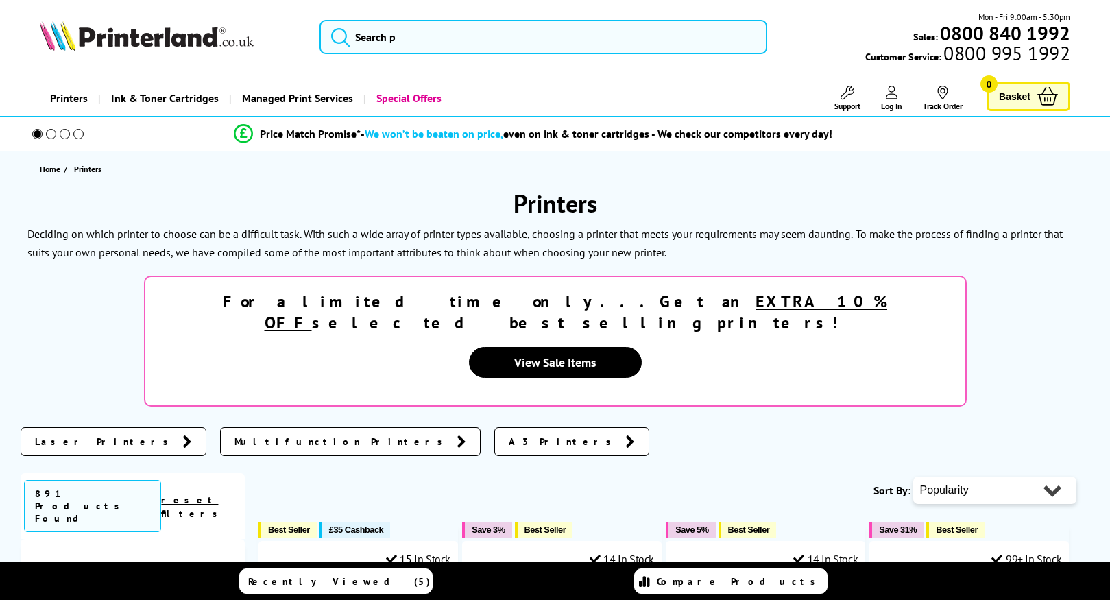 This screenshot has height=600, width=1110. What do you see at coordinates (350, 442) in the screenshot?
I see `a: Multifunction Printers` at bounding box center [350, 442].